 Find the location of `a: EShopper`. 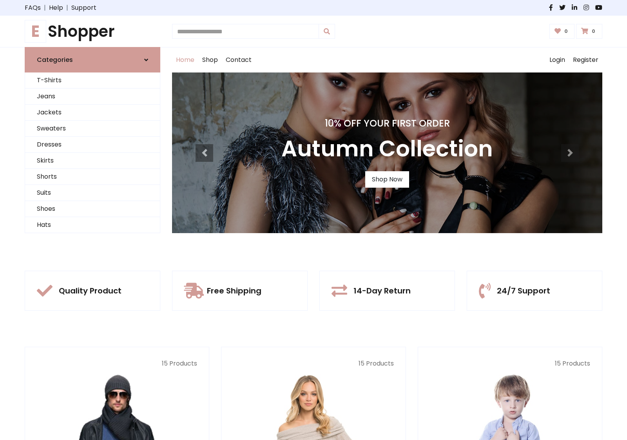

a: EShopper is located at coordinates (92, 31).